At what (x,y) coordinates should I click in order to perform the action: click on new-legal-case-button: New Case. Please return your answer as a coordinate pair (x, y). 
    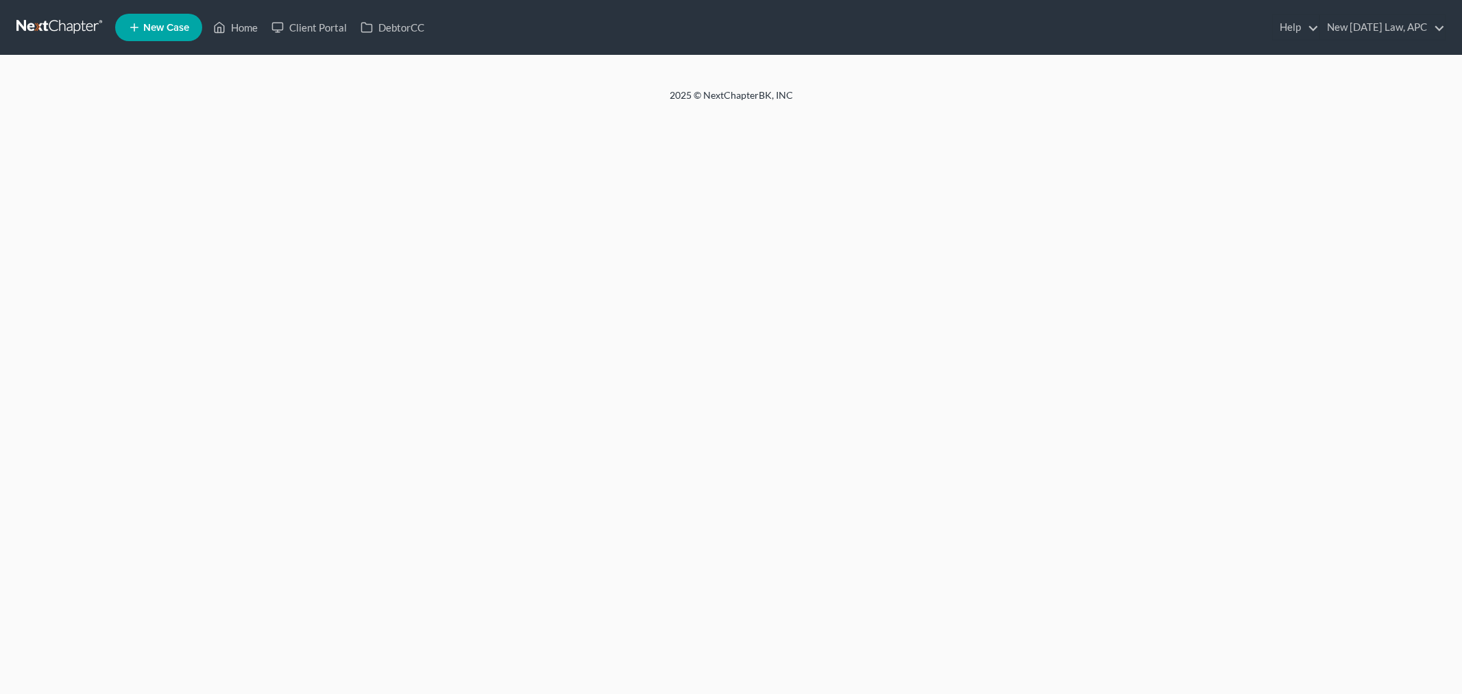
    Looking at the image, I should click on (158, 27).